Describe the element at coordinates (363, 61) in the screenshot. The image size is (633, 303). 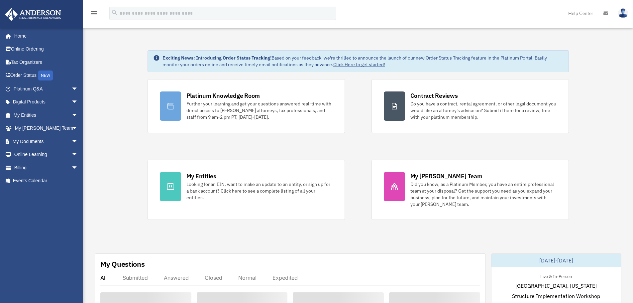
I see `div: Based on your feedback, we're thrilled to announce the launch of our new Order Status Tracking fe...` at that location.